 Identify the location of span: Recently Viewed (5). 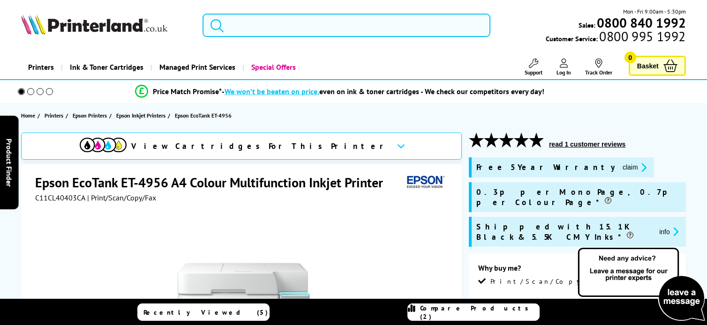
(206, 313).